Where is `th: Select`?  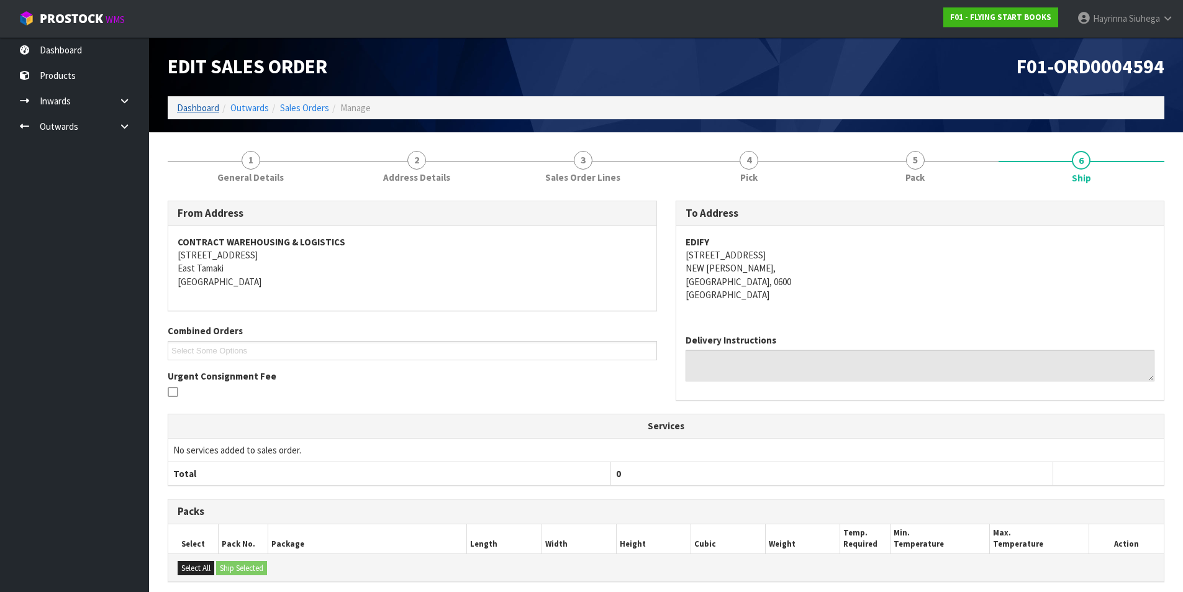 th: Select is located at coordinates (193, 538).